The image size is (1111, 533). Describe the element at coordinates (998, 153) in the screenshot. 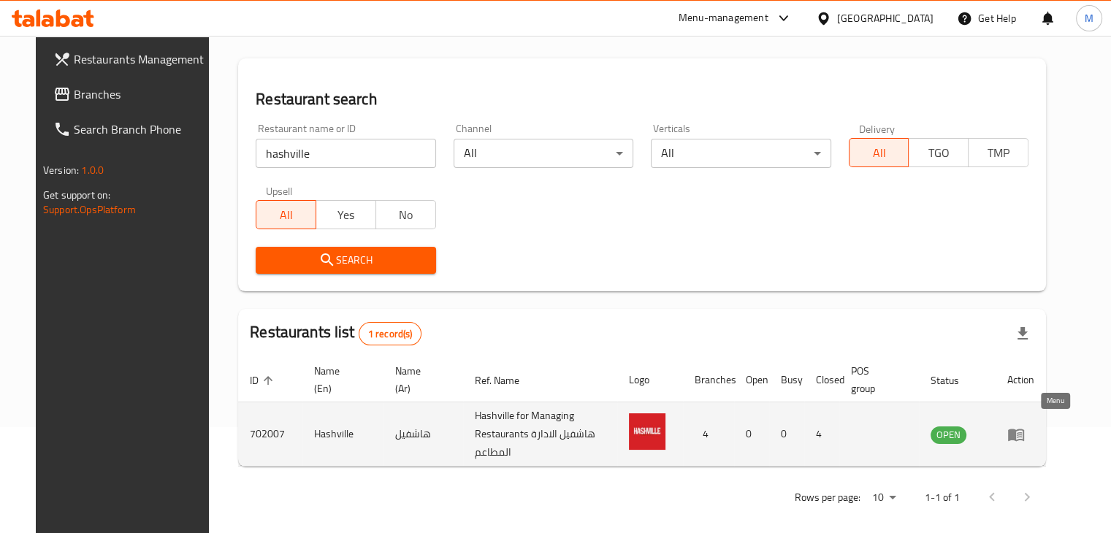

I see `button: TMP` at that location.